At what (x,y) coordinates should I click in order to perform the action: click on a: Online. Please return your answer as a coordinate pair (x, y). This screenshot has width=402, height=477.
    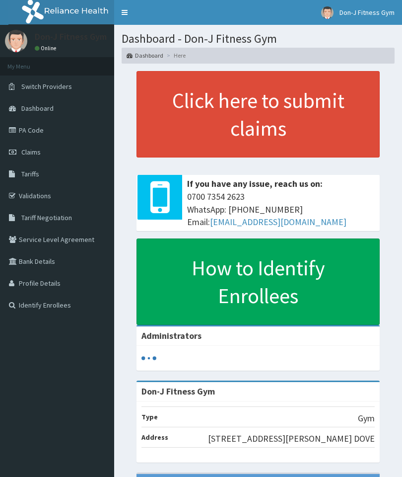
    Looking at the image, I should click on (47, 48).